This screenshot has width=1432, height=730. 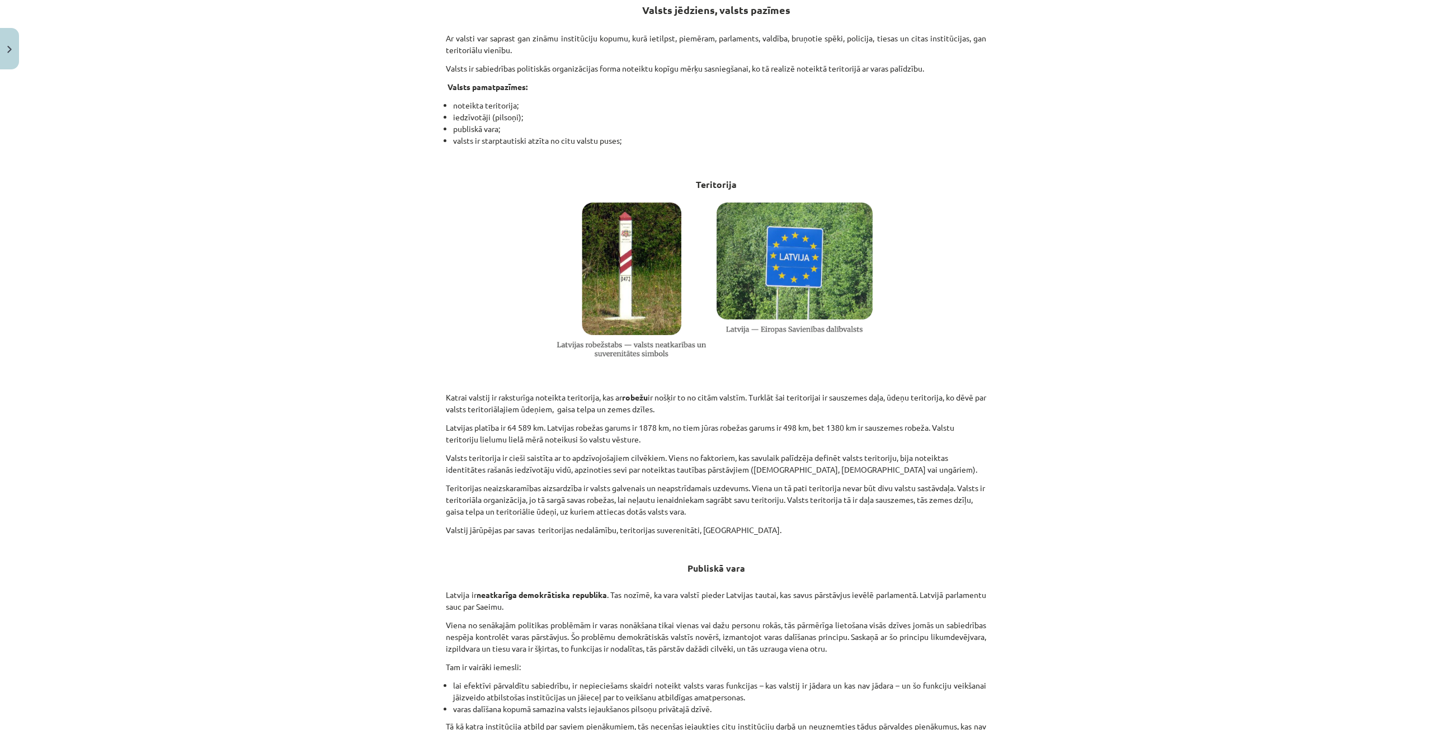 What do you see at coordinates (720, 709) in the screenshot?
I see `li: varas dalīšana kopumā samazina valsts iejaukšanos pilsoņu privātajā dzīvē.` at bounding box center [720, 709].